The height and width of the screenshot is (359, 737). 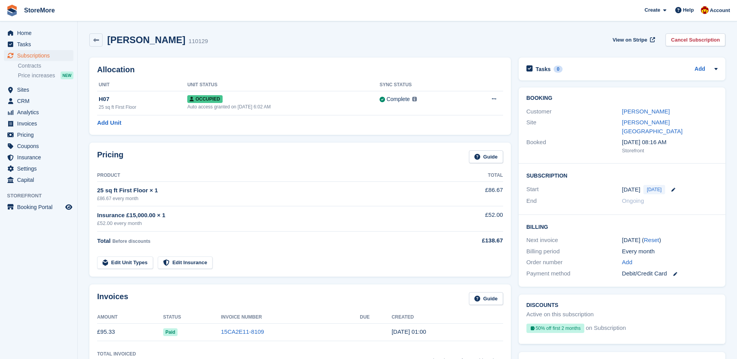 I want to click on h2: Billing, so click(x=622, y=226).